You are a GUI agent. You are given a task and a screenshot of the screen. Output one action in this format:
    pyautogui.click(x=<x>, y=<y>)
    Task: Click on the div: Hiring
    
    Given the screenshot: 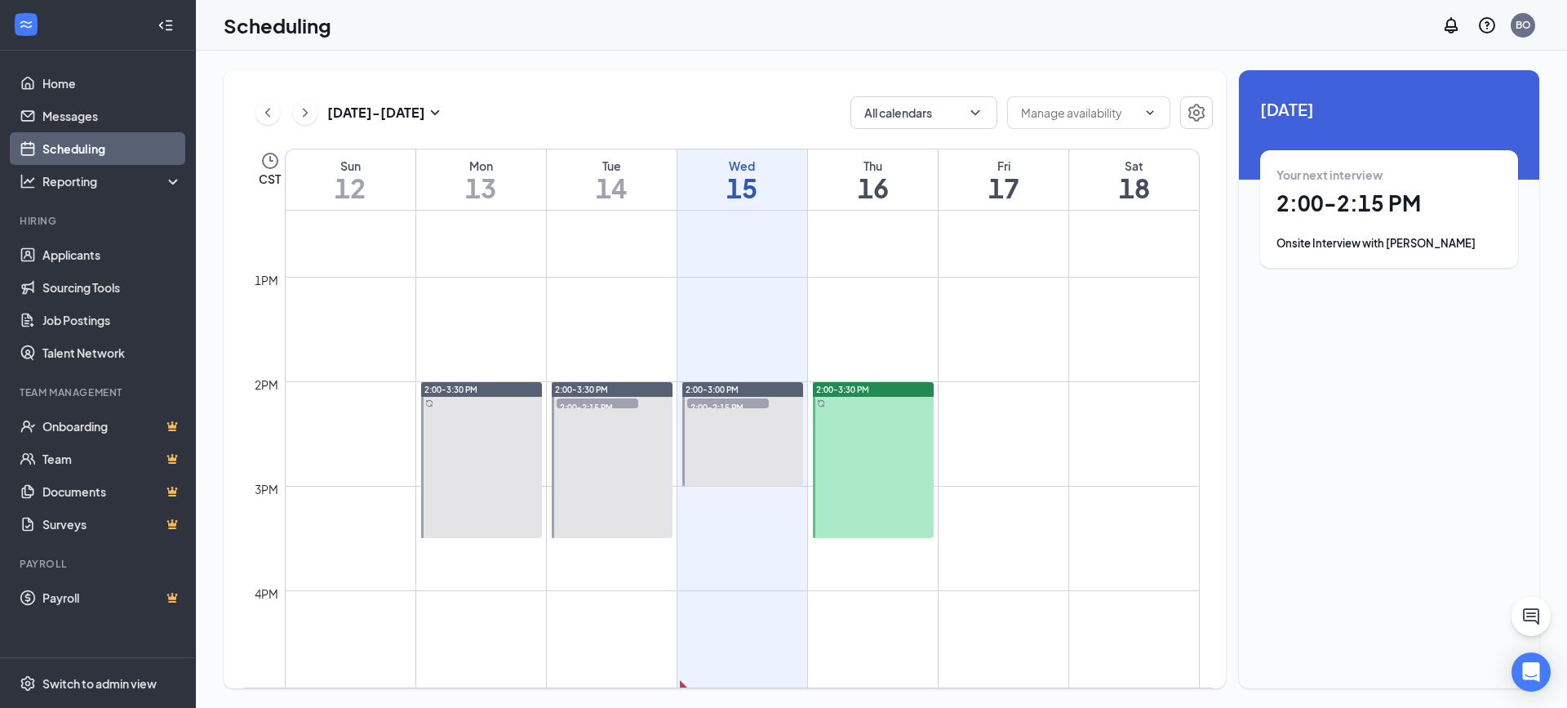 What is the action you would take?
    pyautogui.click(x=99, y=220)
    